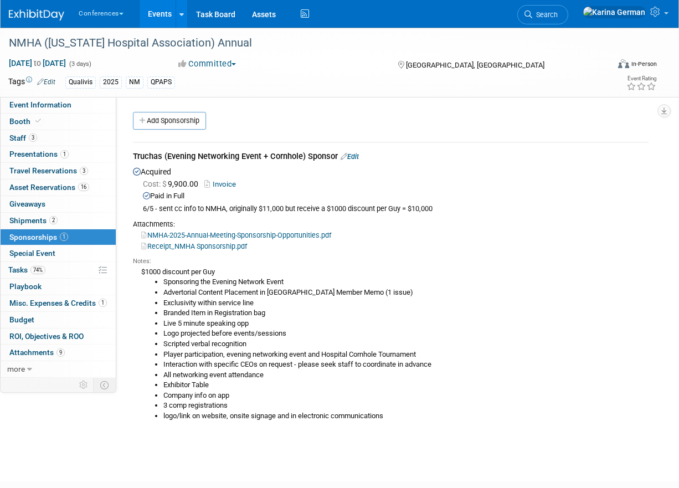  What do you see at coordinates (391, 298) in the screenshot?
I see `div: Acquired` at bounding box center [391, 298].